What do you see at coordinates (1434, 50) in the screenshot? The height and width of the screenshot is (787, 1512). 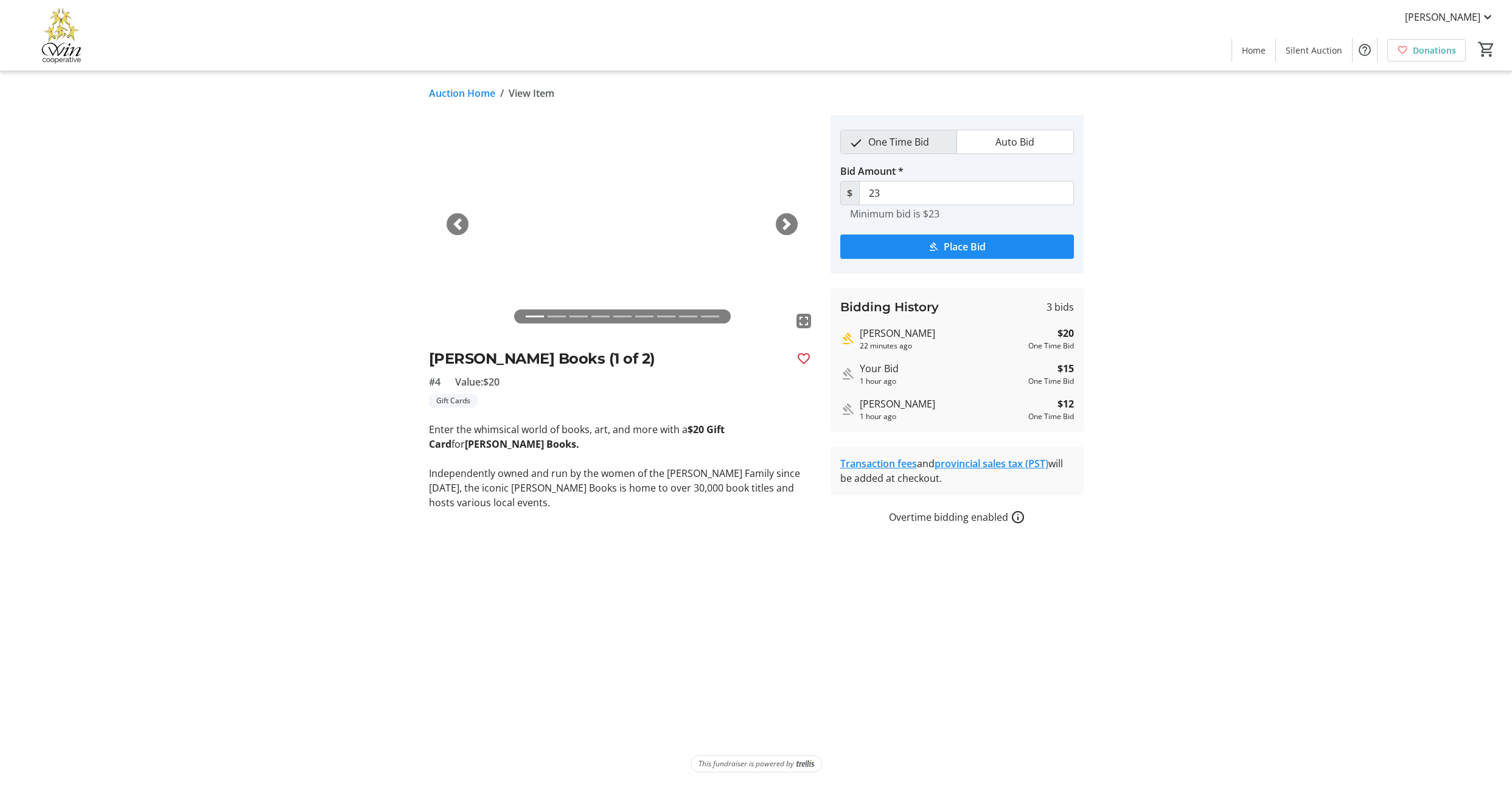 I see `span: Donations` at bounding box center [1434, 50].